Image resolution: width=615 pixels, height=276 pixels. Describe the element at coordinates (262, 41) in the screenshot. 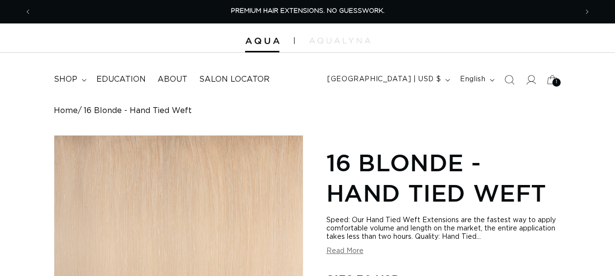

I see `img: Aqua Hair Extensions` at that location.